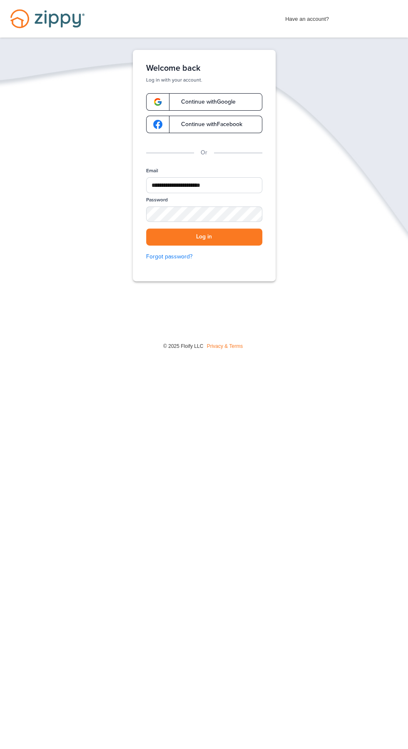 The height and width of the screenshot is (749, 408). Describe the element at coordinates (204, 80) in the screenshot. I see `p: Log in with your account.` at that location.